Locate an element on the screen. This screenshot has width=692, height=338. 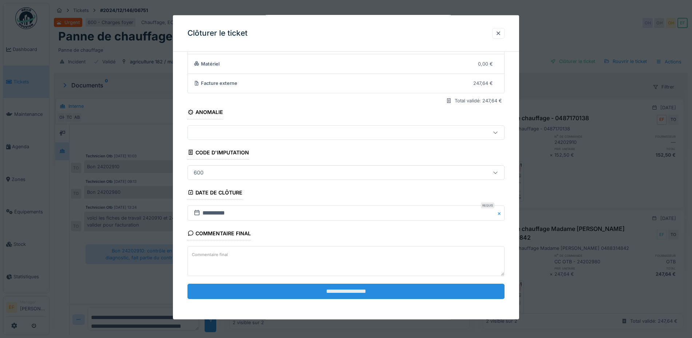
h3: Clôturer le ticket is located at coordinates (217, 33).